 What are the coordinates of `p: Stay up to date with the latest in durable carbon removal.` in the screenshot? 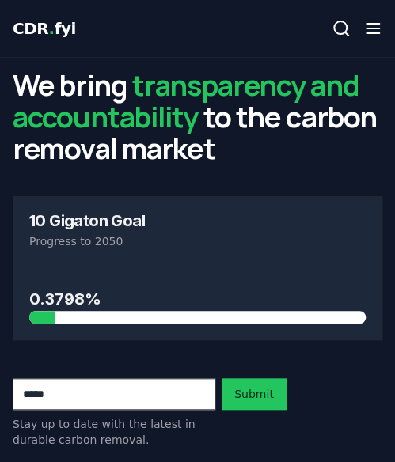 It's located at (114, 432).